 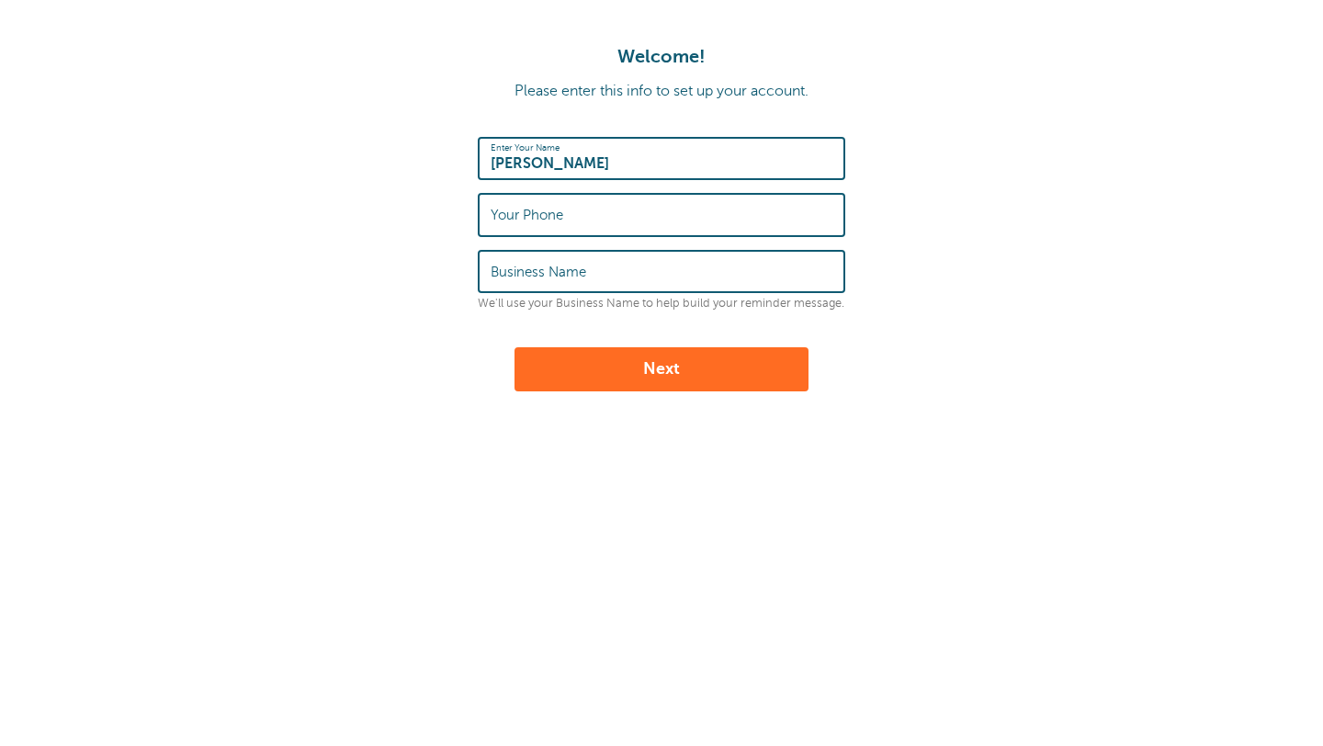 What do you see at coordinates (661, 57) in the screenshot?
I see `h1: Welcome!` at bounding box center [661, 57].